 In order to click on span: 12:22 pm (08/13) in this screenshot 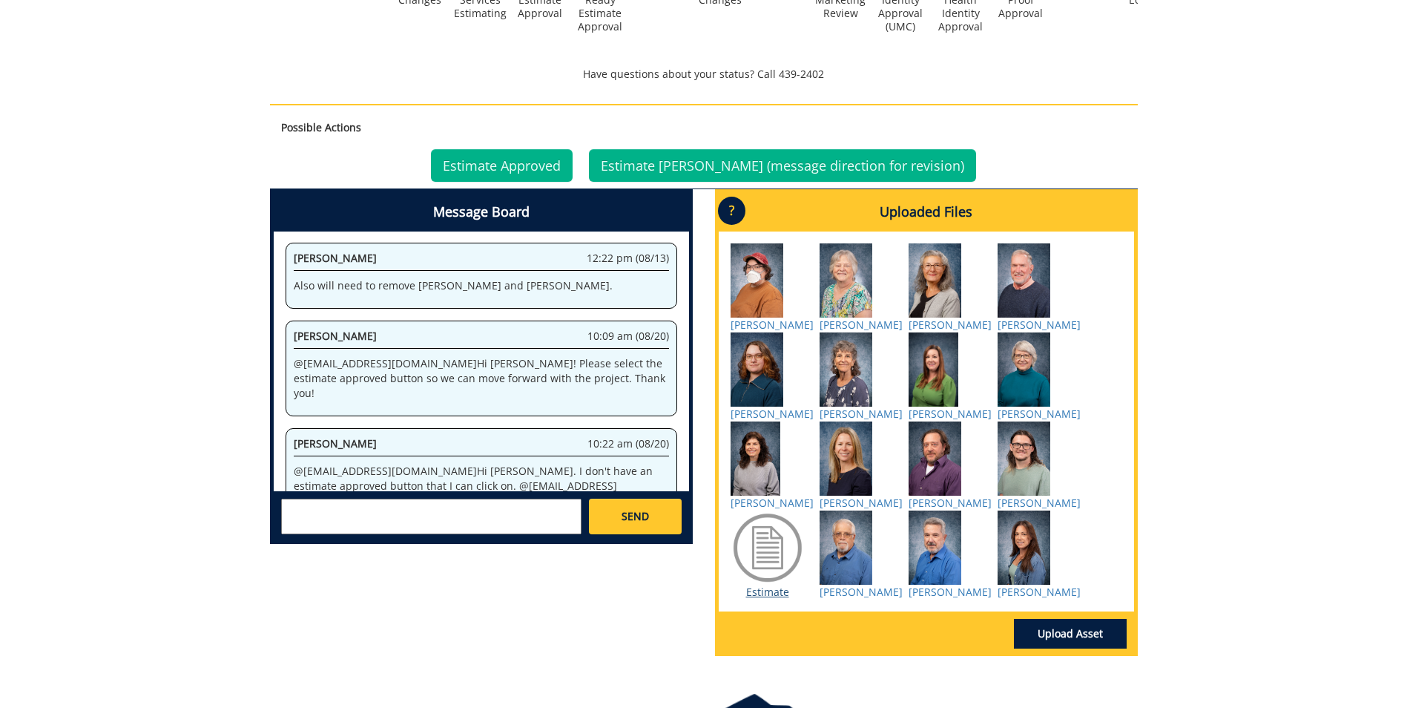, I will do `click(628, 258)`.